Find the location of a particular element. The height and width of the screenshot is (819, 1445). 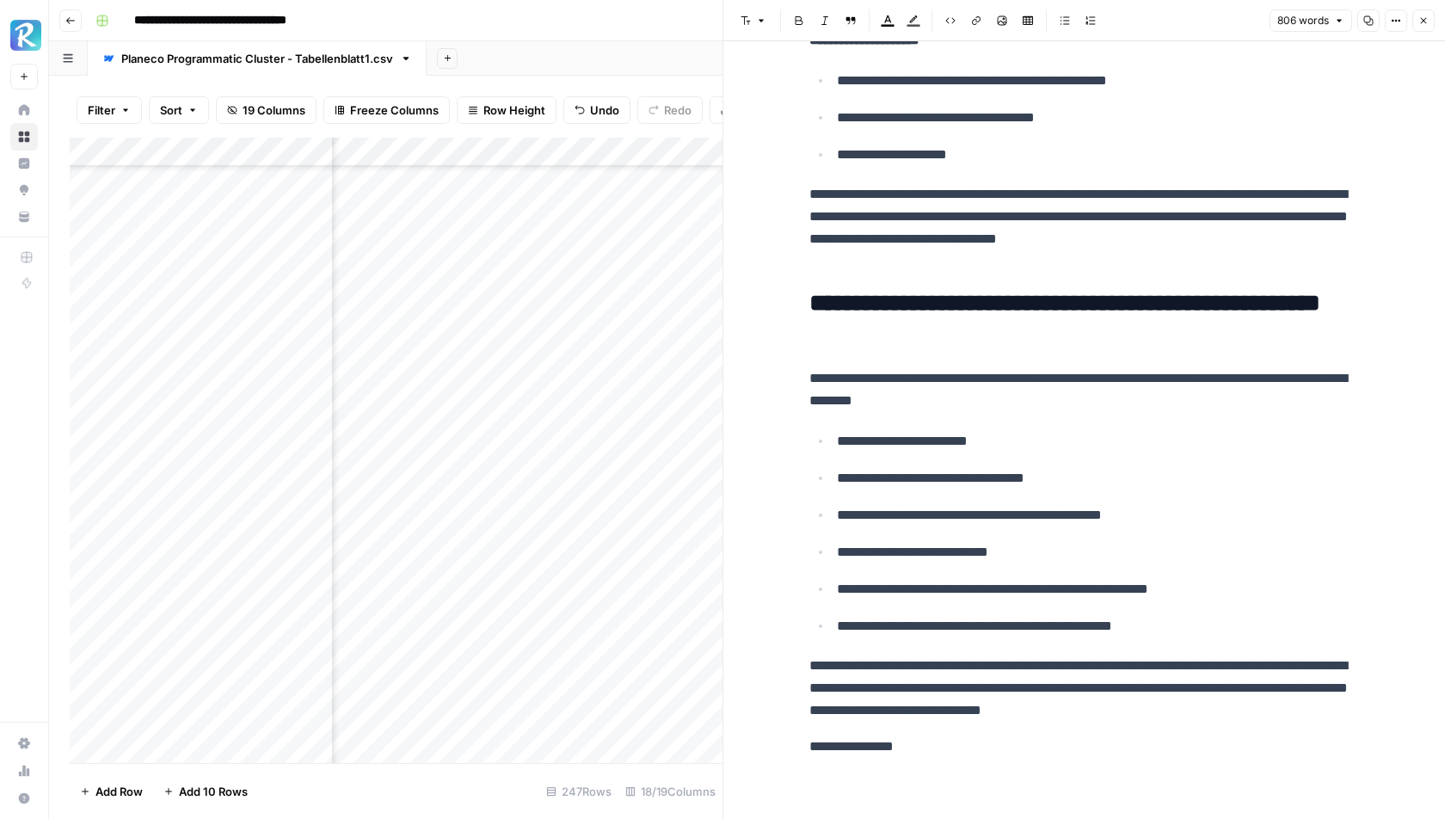

span: Sort is located at coordinates (171, 110).